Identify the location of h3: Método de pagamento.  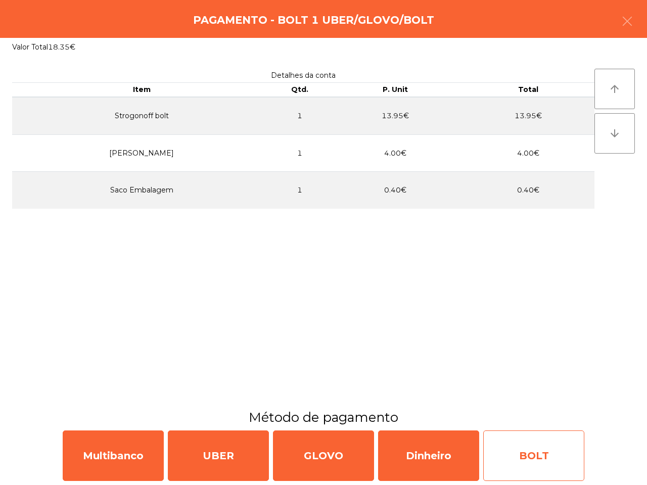
(324, 418).